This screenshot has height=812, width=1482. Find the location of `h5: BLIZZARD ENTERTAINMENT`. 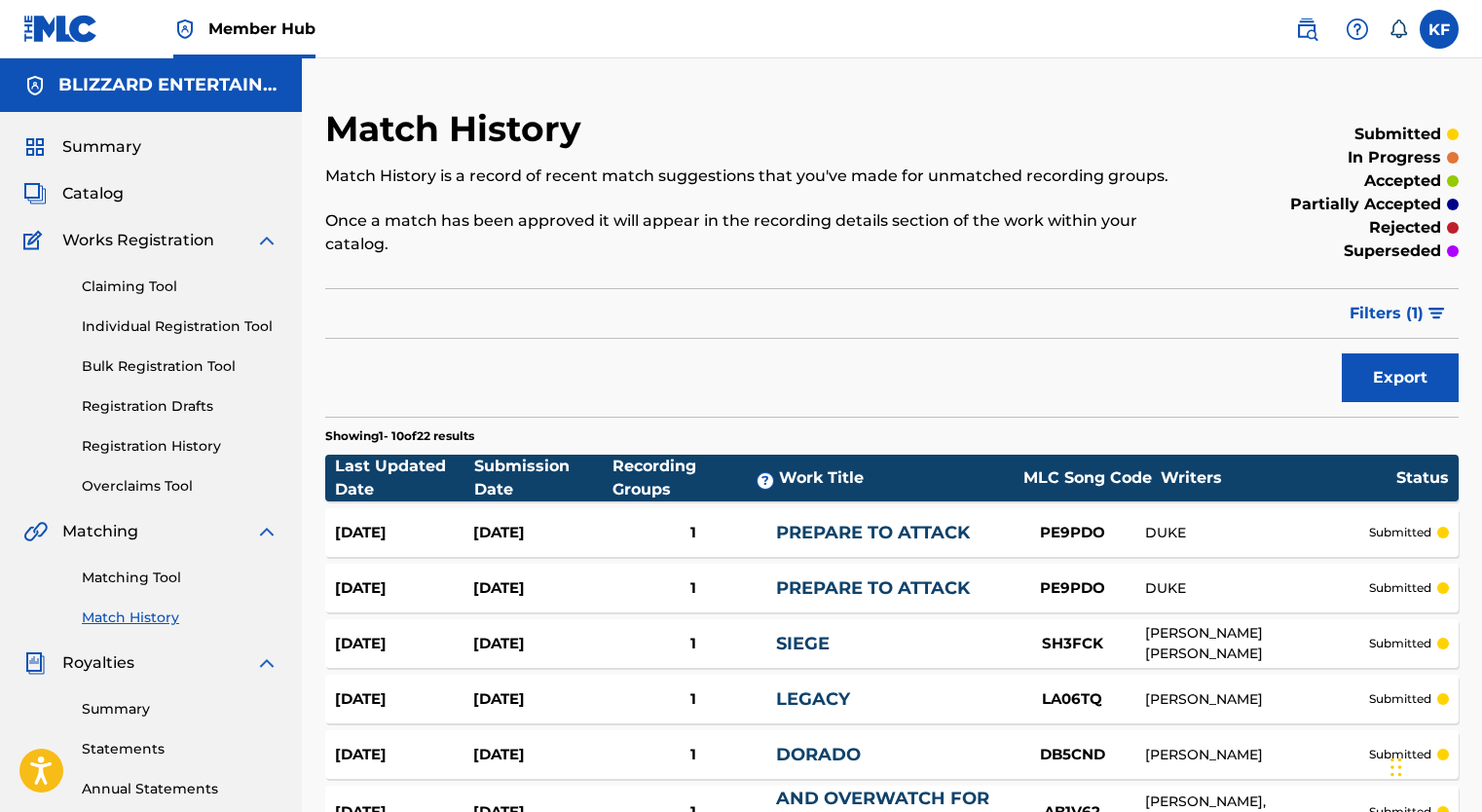

h5: BLIZZARD ENTERTAINMENT is located at coordinates (168, 85).